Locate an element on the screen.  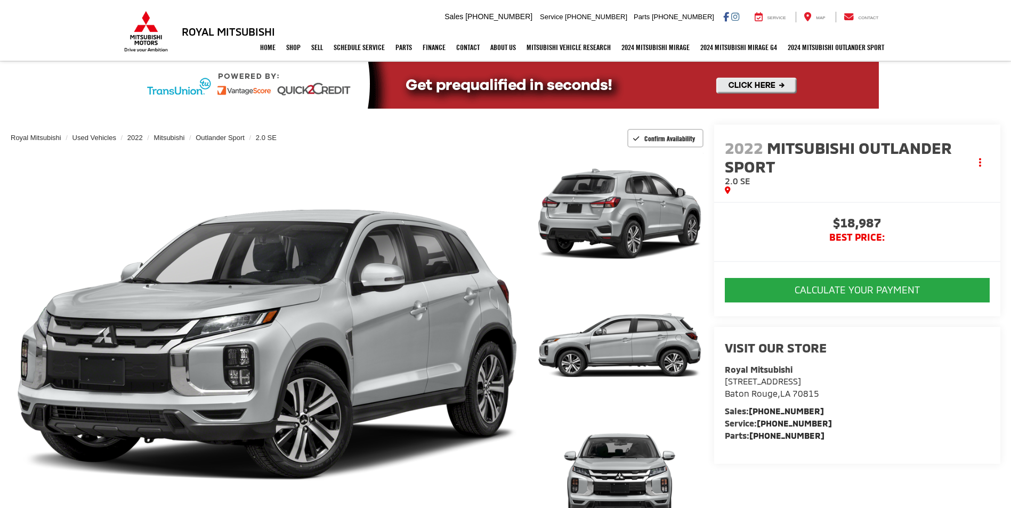
span: LA is located at coordinates (785, 393).